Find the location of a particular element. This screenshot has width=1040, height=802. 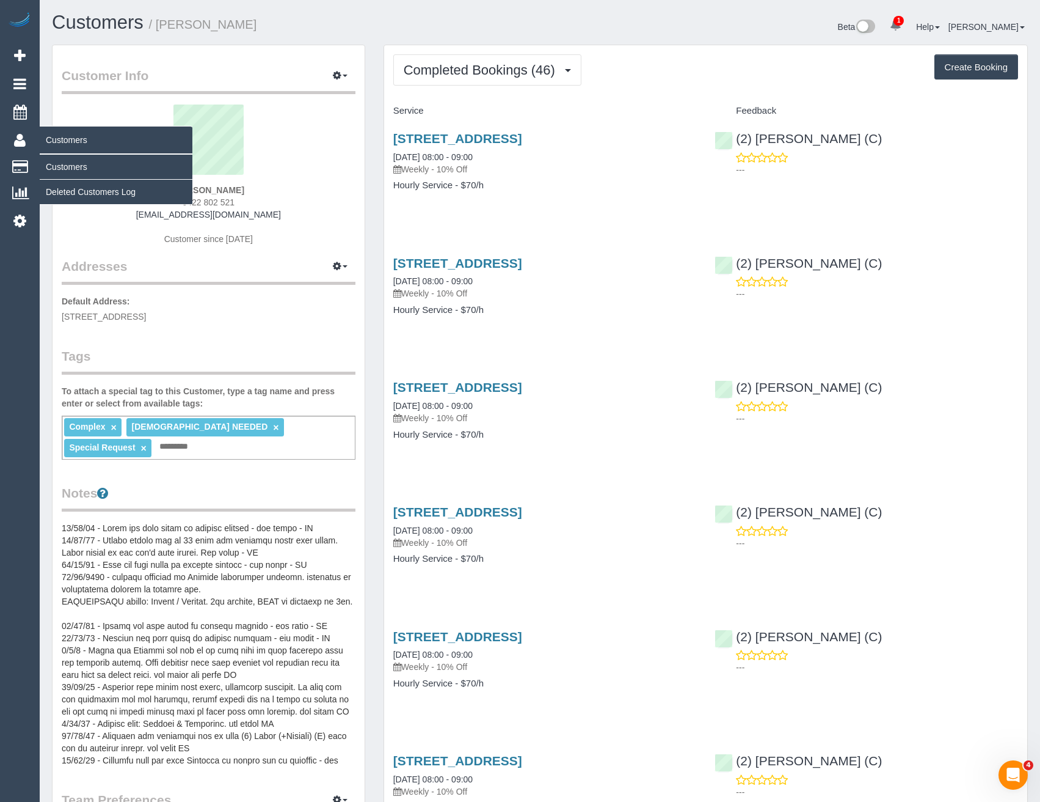

a: Automaid Logo is located at coordinates (20, 21).